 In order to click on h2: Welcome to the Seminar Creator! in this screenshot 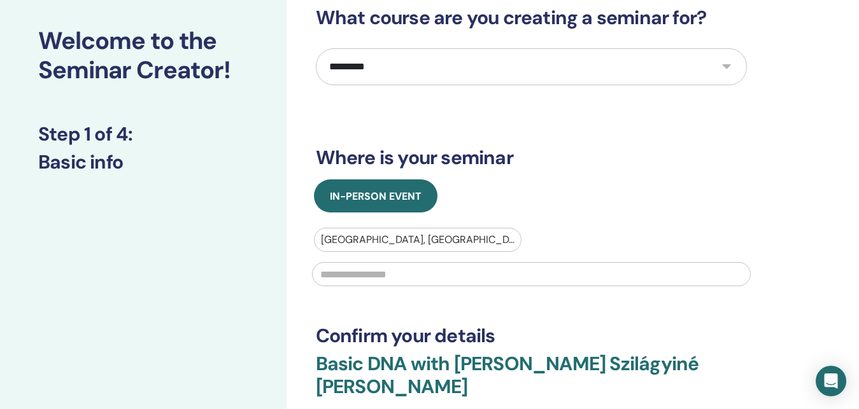, I will do `click(143, 55)`.